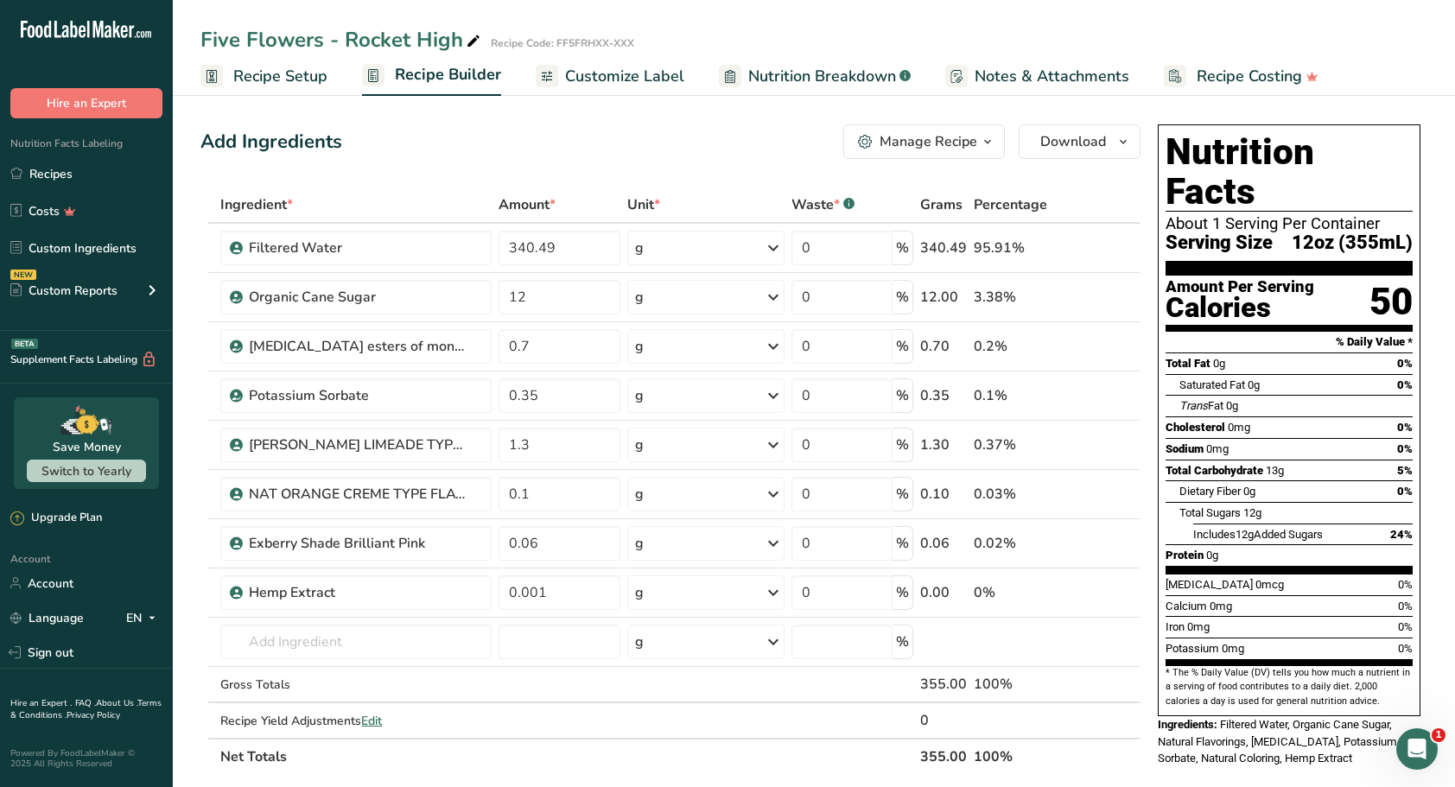 Image resolution: width=1455 pixels, height=787 pixels. I want to click on div: Hemp Extract, so click(357, 593).